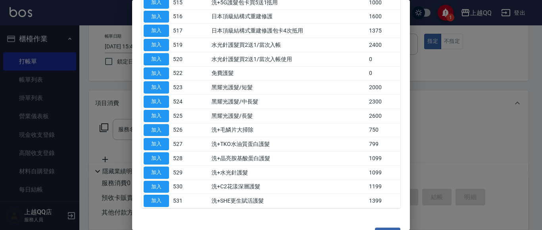 The image size is (542, 230). What do you see at coordinates (384, 130) in the screenshot?
I see `td: 750` at bounding box center [384, 130].